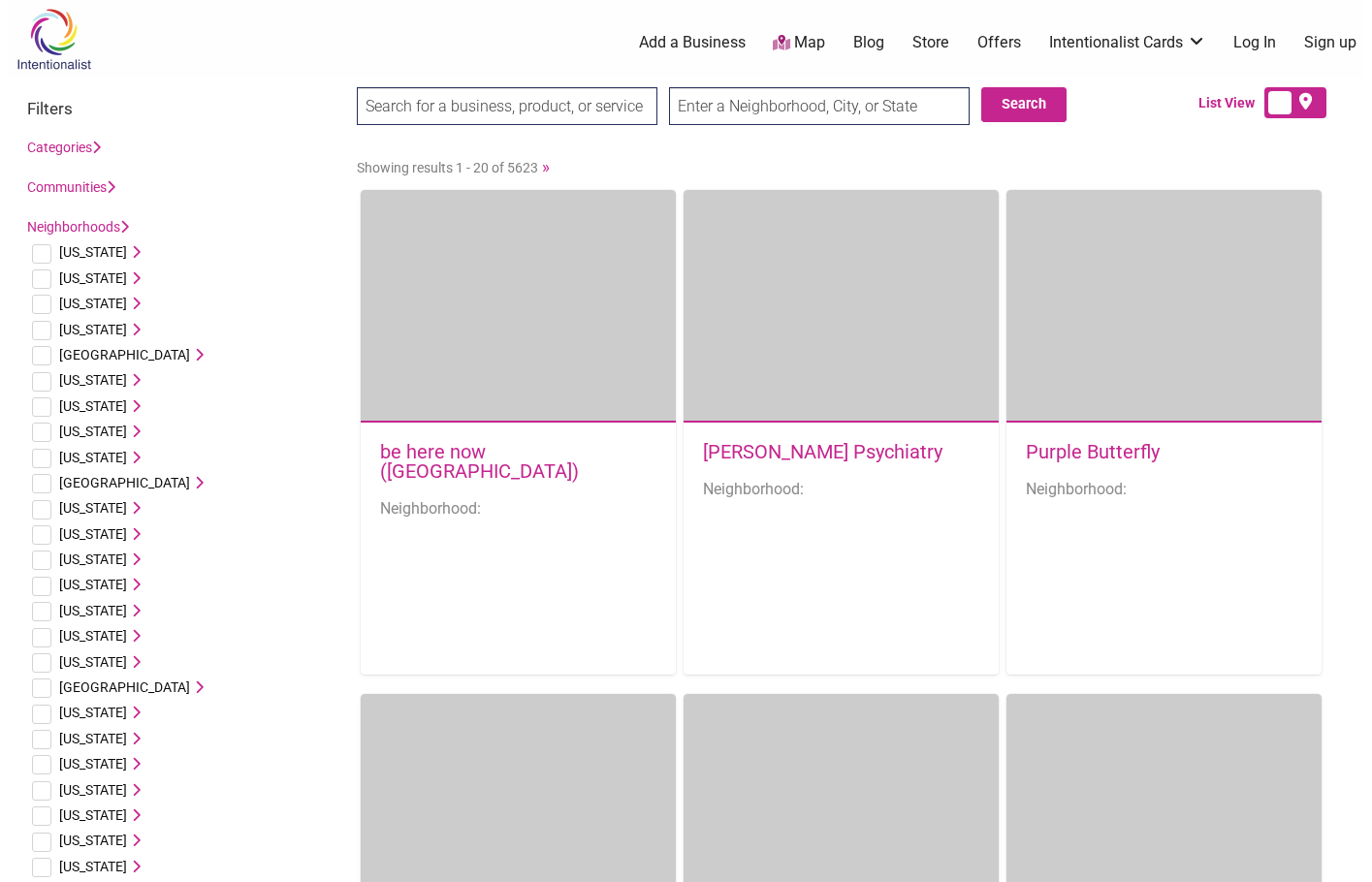  Describe the element at coordinates (447, 168) in the screenshot. I see `span: Showing results 1 - 20 of 5623` at that location.